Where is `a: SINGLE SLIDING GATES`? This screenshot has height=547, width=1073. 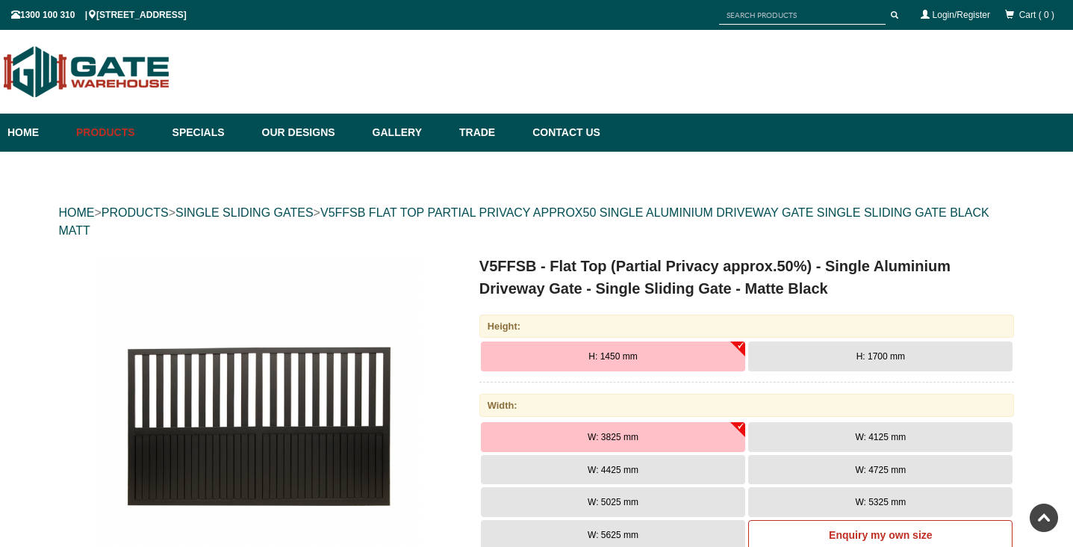 a: SINGLE SLIDING GATES is located at coordinates (244, 212).